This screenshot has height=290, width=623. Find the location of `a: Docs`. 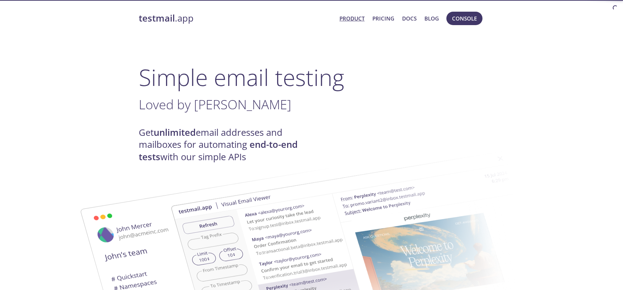

a: Docs is located at coordinates (409, 18).